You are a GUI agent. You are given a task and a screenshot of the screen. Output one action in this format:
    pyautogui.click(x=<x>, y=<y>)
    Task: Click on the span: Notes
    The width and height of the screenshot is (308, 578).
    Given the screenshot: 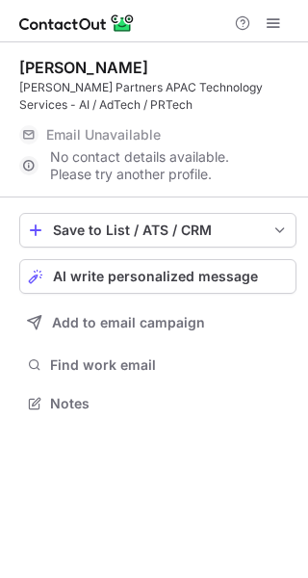 What is the action you would take?
    pyautogui.click(x=170, y=404)
    